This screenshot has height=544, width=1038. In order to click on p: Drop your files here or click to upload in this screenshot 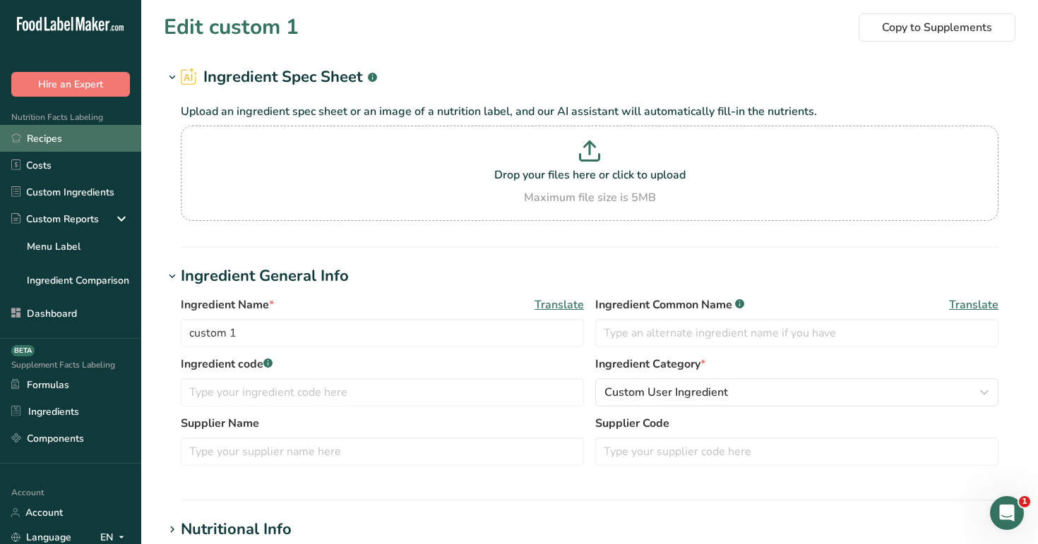, I will do `click(590, 175)`.